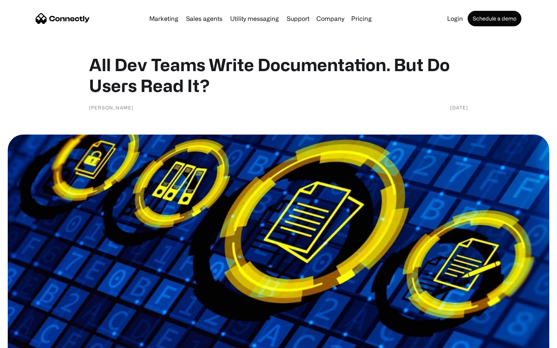 This screenshot has width=557, height=348. I want to click on aside: Language selected: English, so click(27, 340).